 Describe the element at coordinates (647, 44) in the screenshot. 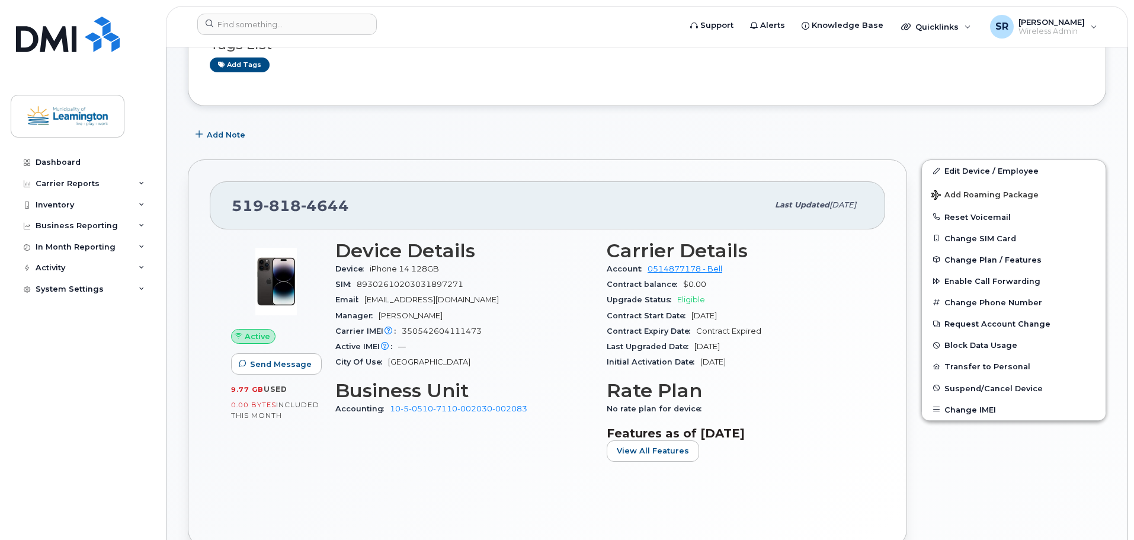

I see `h3: Tags List` at that location.